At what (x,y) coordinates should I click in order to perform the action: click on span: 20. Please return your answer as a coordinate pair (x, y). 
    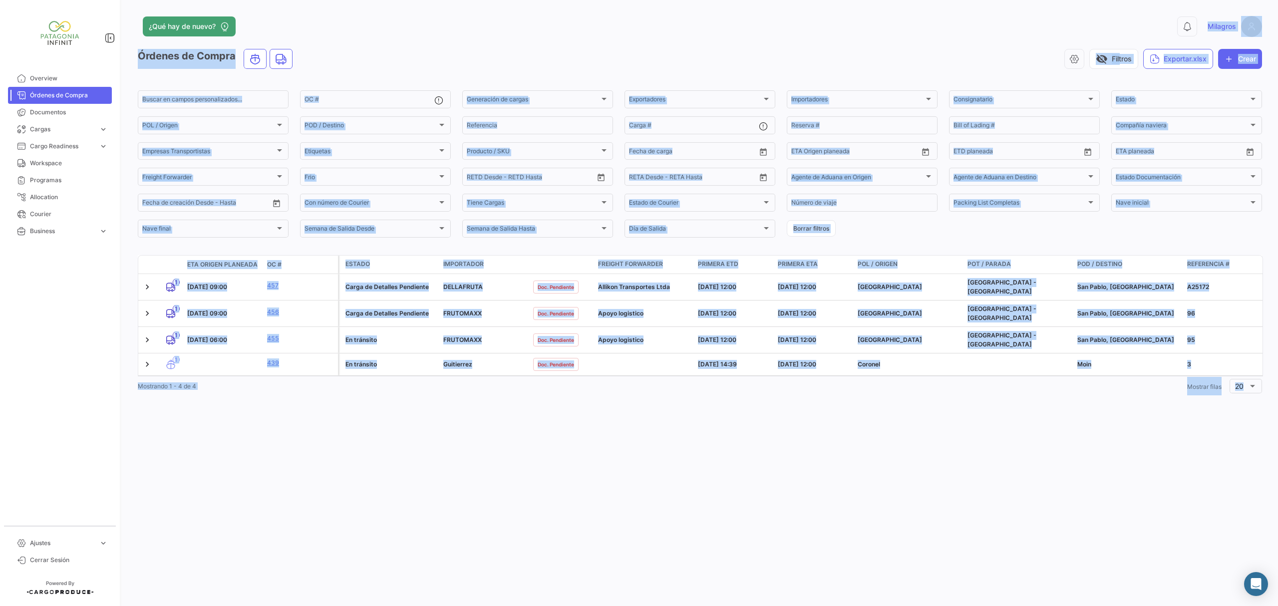
    Looking at the image, I should click on (1239, 386).